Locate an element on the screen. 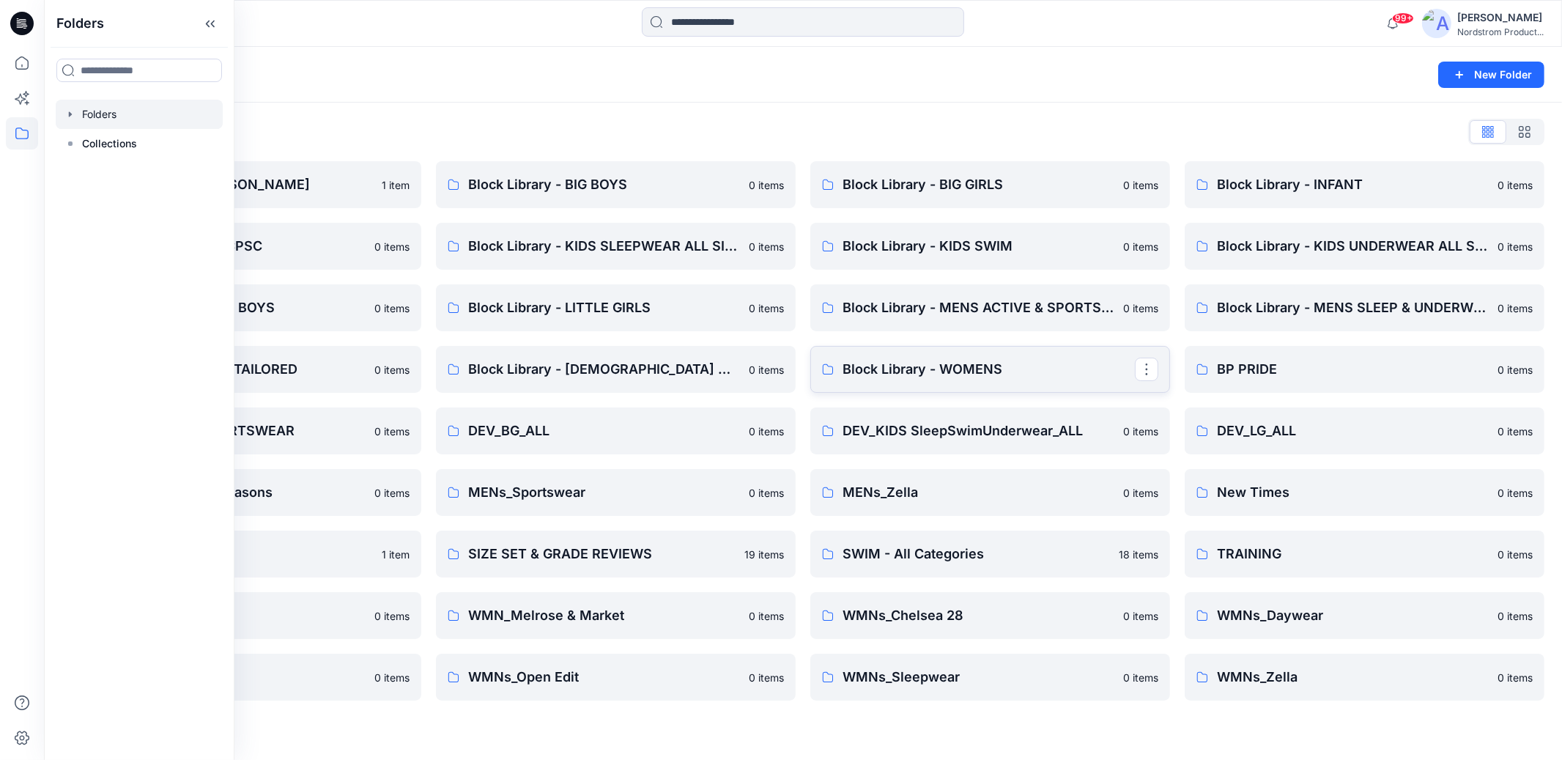  p: BP PRIDE is located at coordinates (1352, 369).